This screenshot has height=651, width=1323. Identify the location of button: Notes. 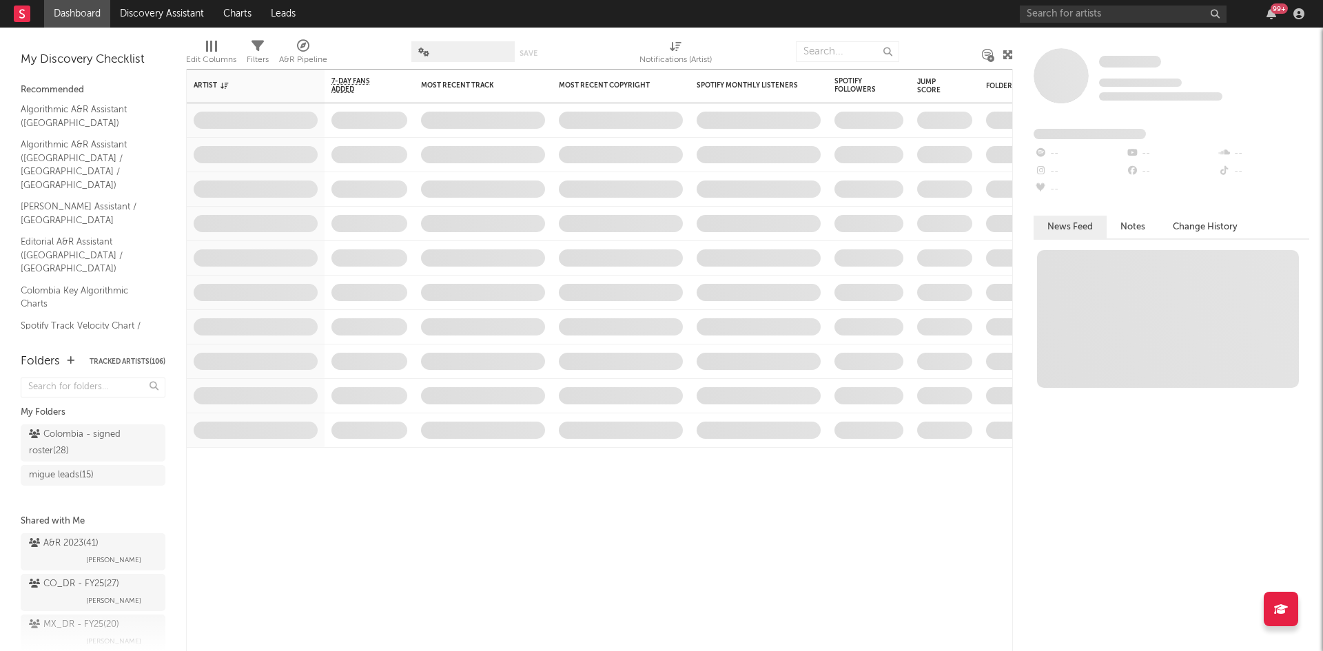
(1132, 227).